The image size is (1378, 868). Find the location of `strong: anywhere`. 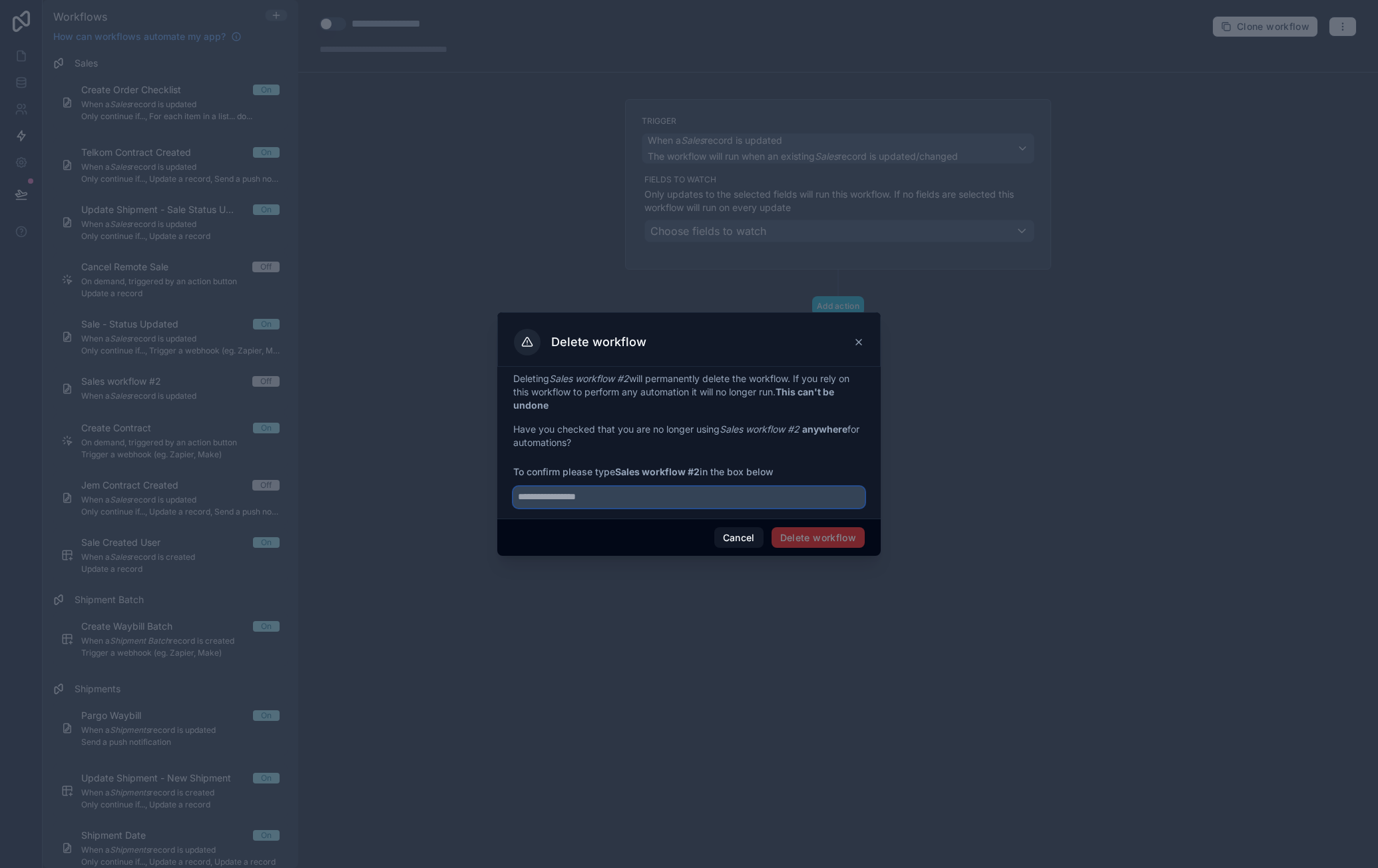

strong: anywhere is located at coordinates (825, 429).